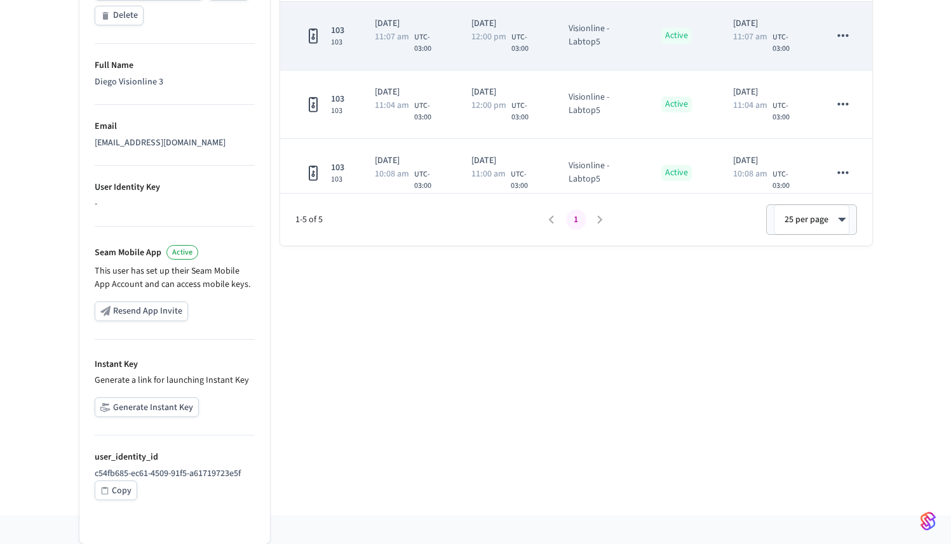 The height and width of the screenshot is (544, 951). I want to click on span: Active, so click(182, 252).